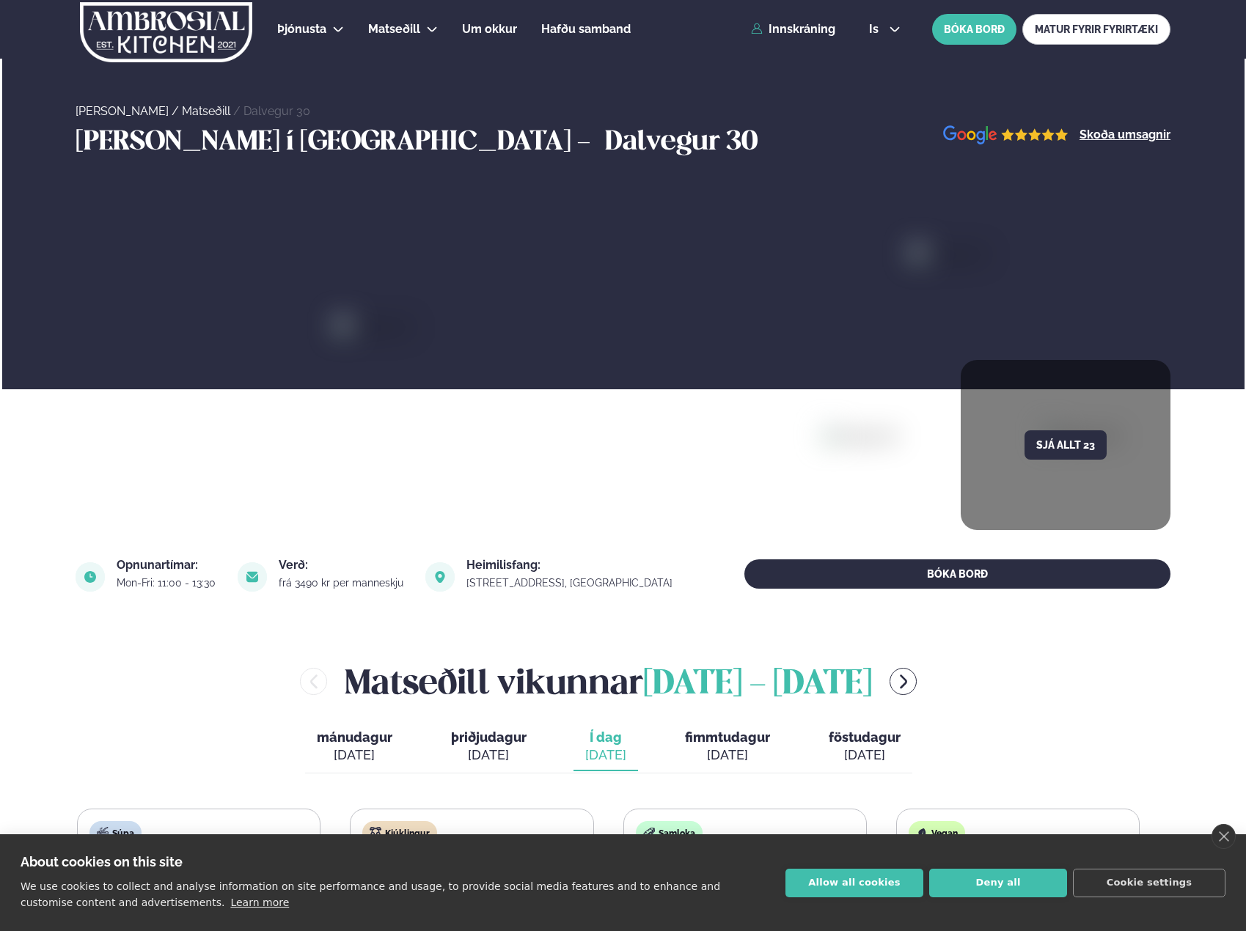 The height and width of the screenshot is (931, 1246). Describe the element at coordinates (922, 833) in the screenshot. I see `img: Vegan.svg` at that location.